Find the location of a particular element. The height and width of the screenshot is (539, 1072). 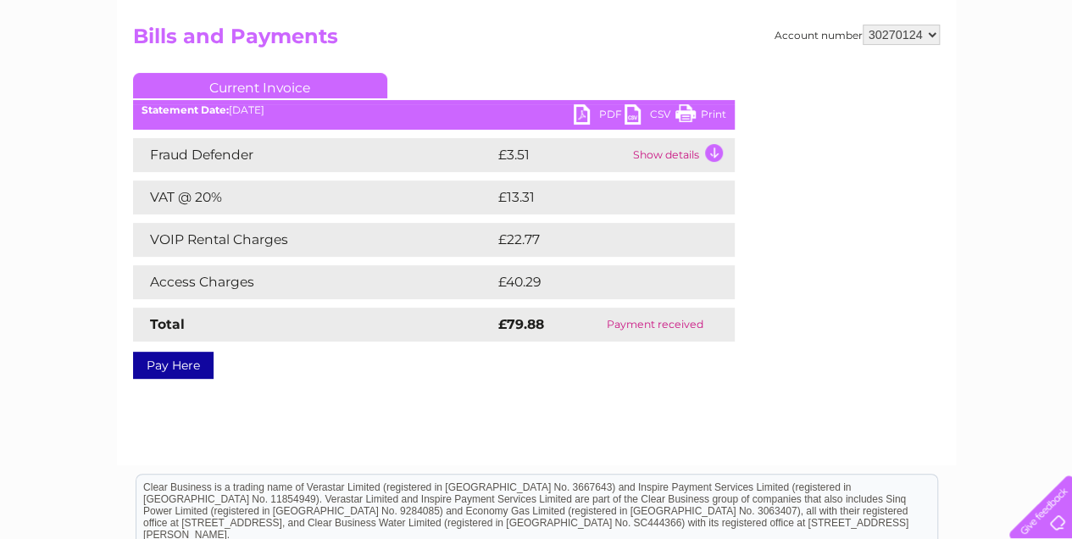

a: Pay Here is located at coordinates (173, 365).